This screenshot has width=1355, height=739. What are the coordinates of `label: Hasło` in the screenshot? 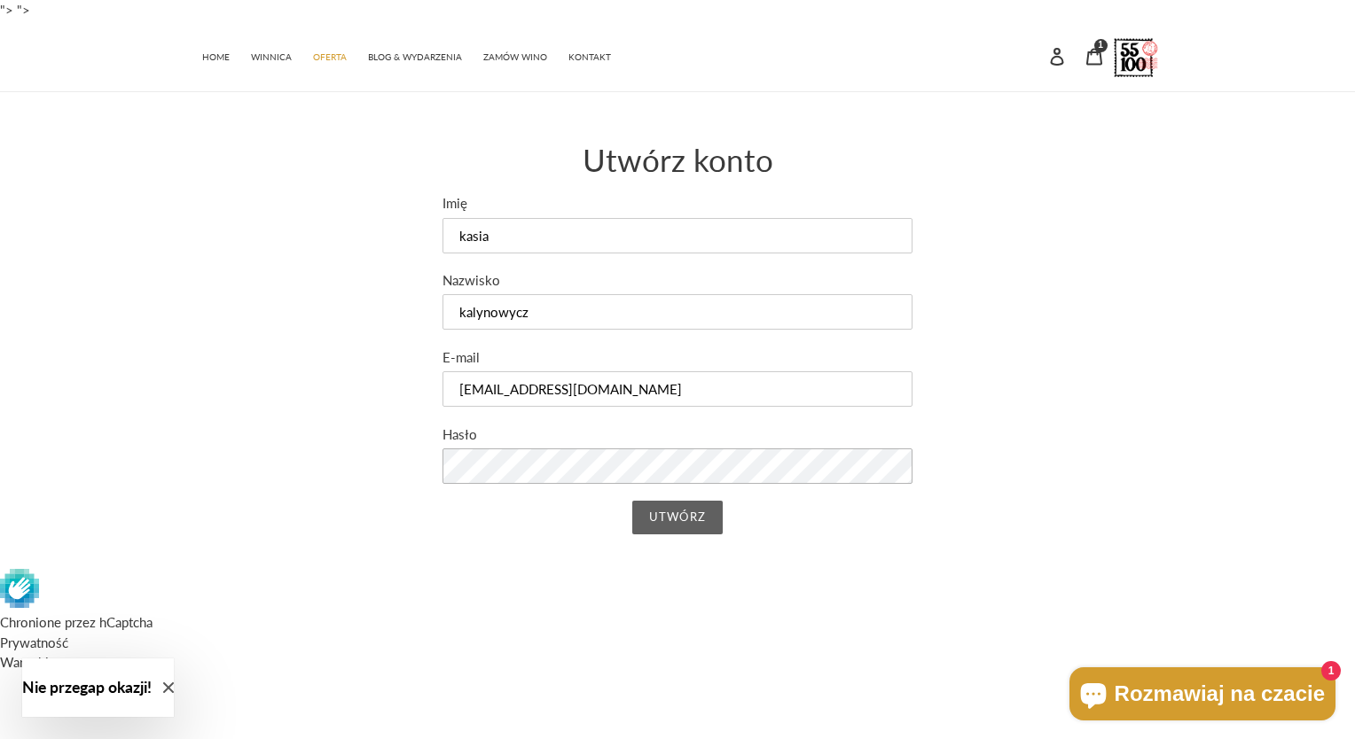 It's located at (677, 434).